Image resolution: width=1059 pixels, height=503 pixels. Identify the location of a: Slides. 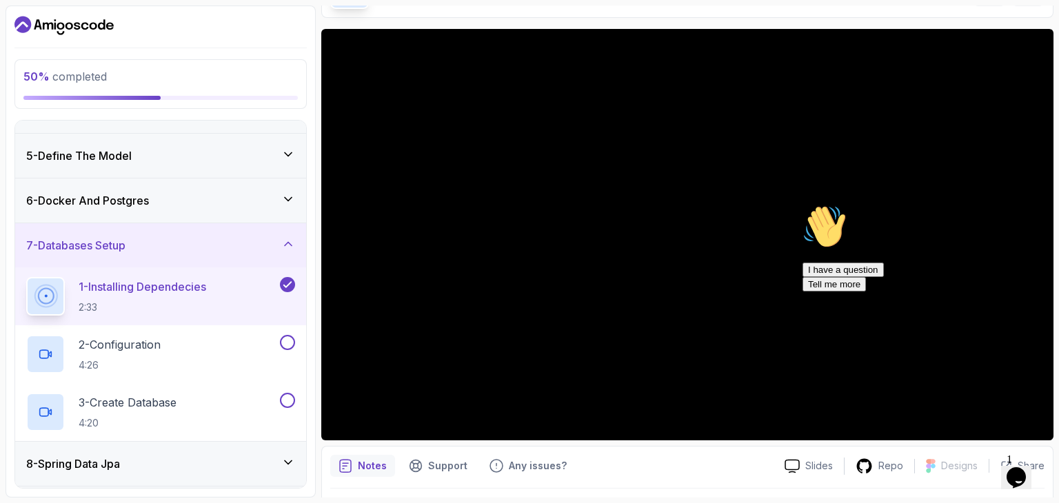
(809, 466).